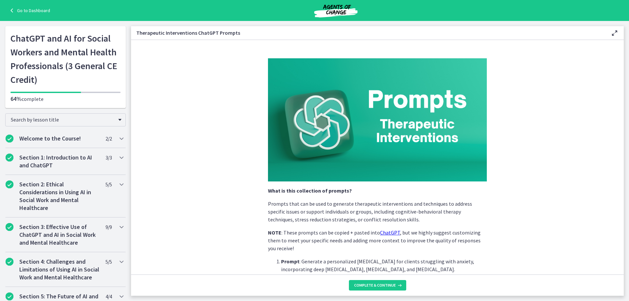  What do you see at coordinates (66, 59) in the screenshot?
I see `h1: ChatGPT and AI for Social Workers and Mental Health Professionals (3 General CE Credit)` at bounding box center [66, 59].